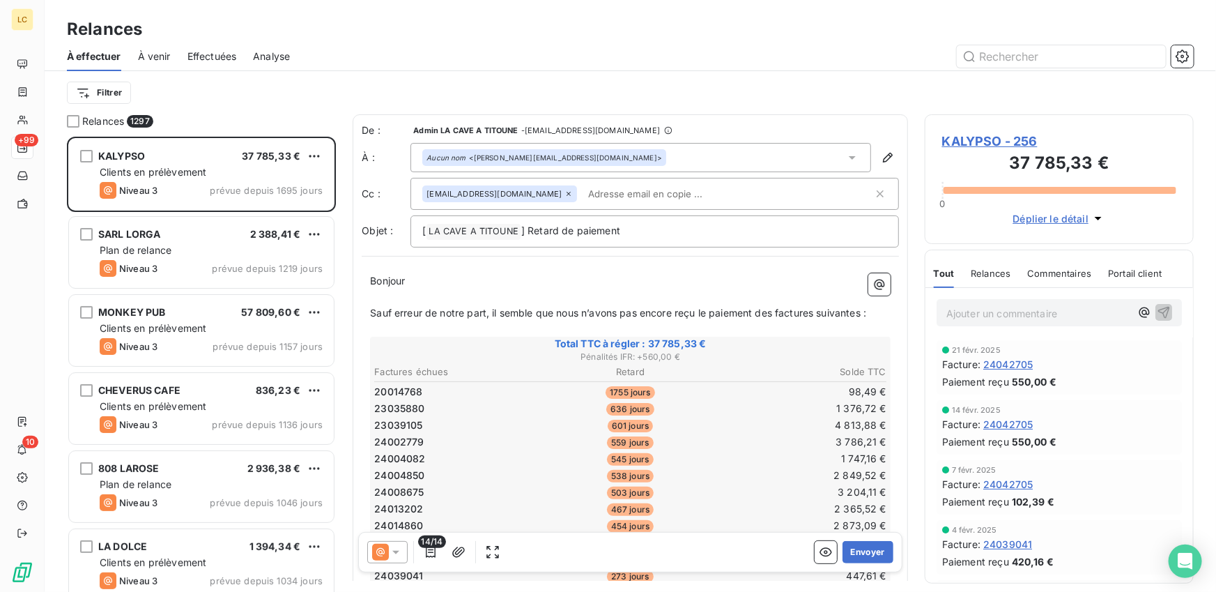 This screenshot has width=1216, height=592. I want to click on span: 24008675, so click(399, 492).